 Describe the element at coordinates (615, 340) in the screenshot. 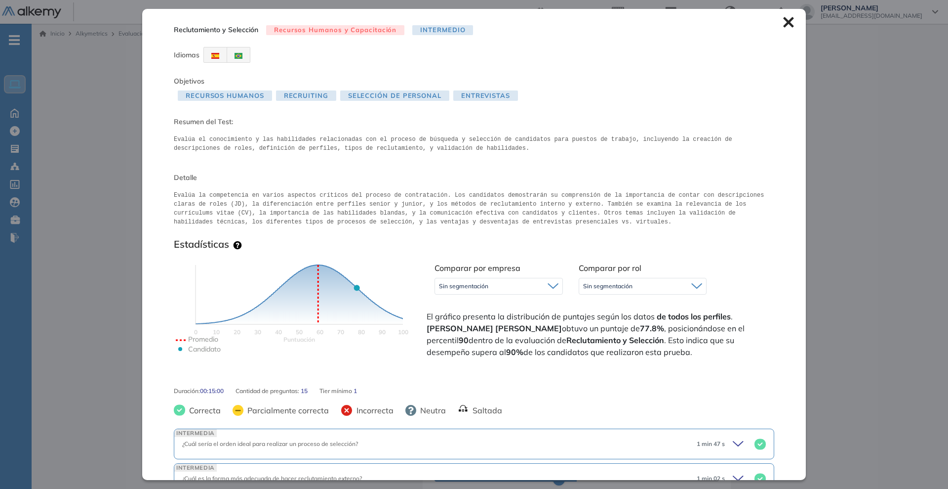

I see `strong: Reclutamiento y Selección` at that location.